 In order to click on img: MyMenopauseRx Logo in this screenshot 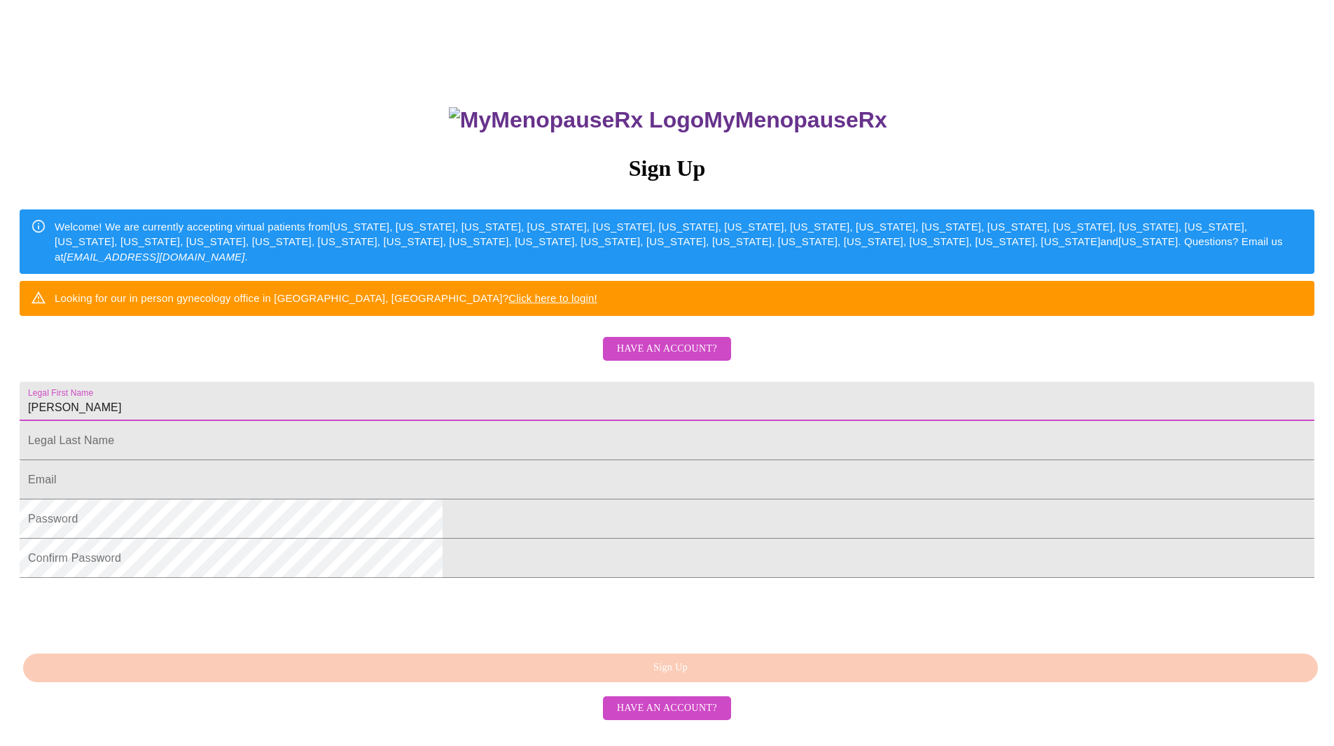, I will do `click(576, 120)`.